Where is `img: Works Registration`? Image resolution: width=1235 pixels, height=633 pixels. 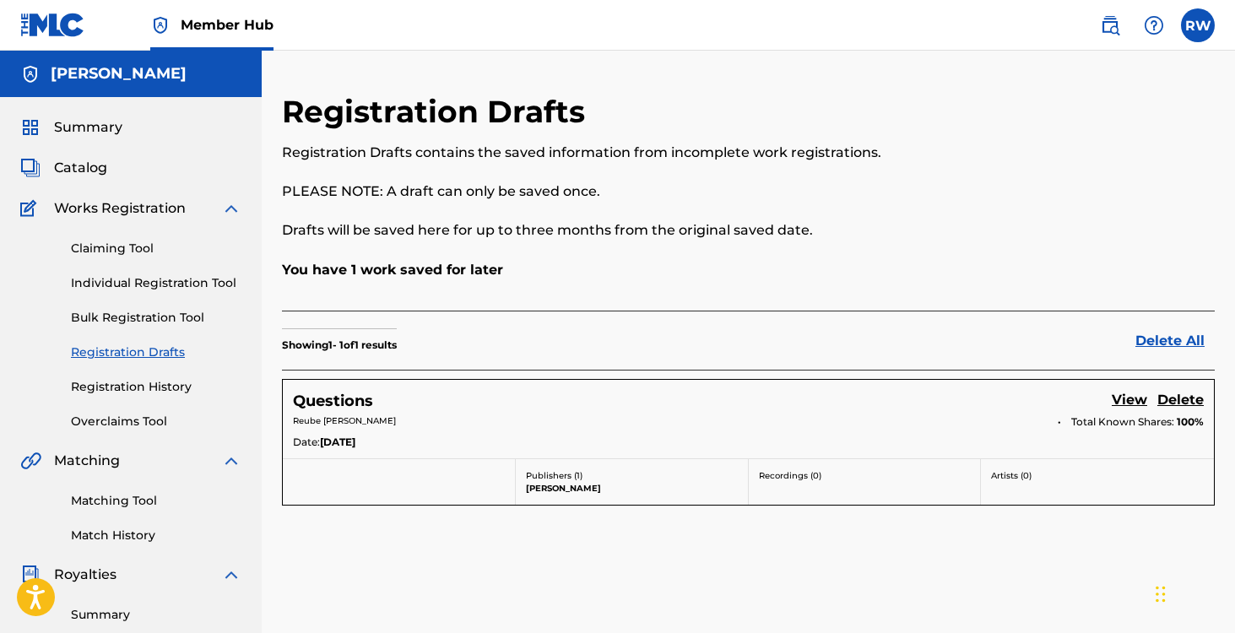
img: Works Registration is located at coordinates (31, 209).